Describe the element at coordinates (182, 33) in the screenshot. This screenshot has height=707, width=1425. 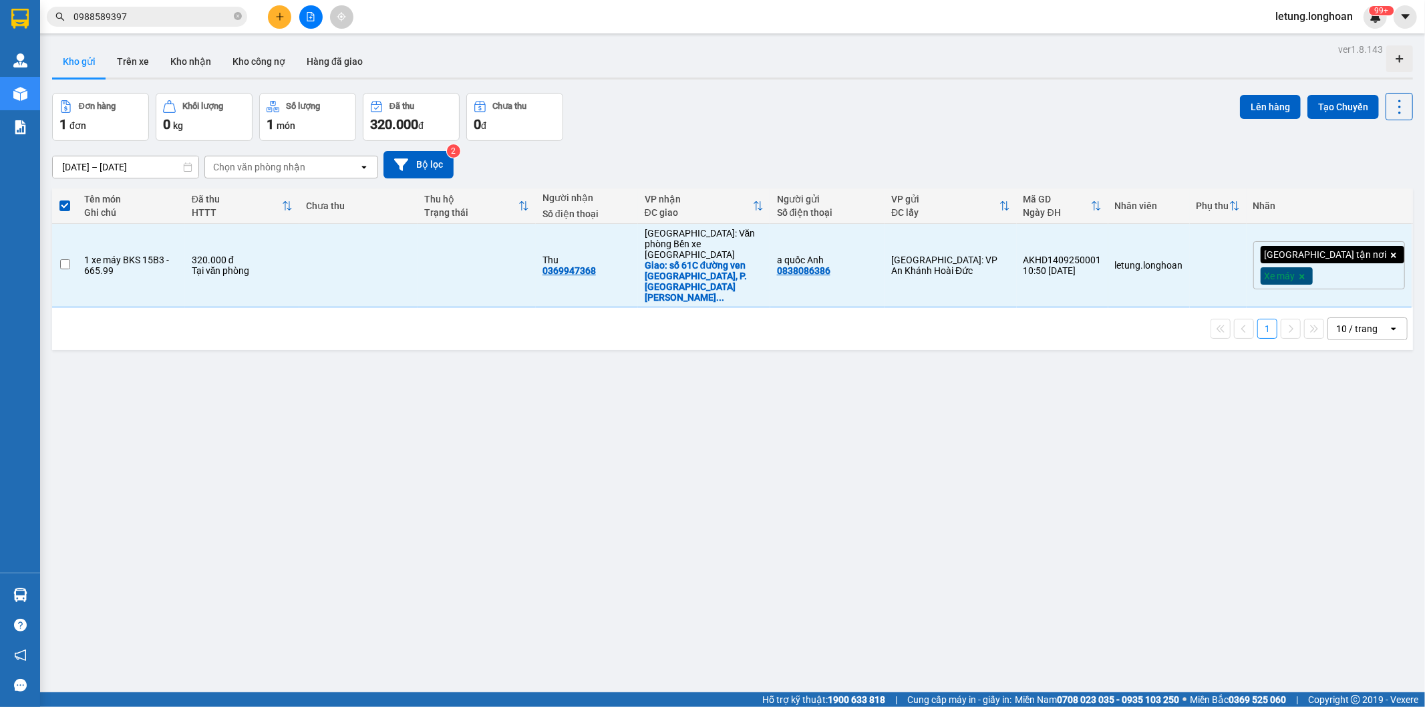
I see `span: Ngày in phiếu: 10:51 ngày` at that location.